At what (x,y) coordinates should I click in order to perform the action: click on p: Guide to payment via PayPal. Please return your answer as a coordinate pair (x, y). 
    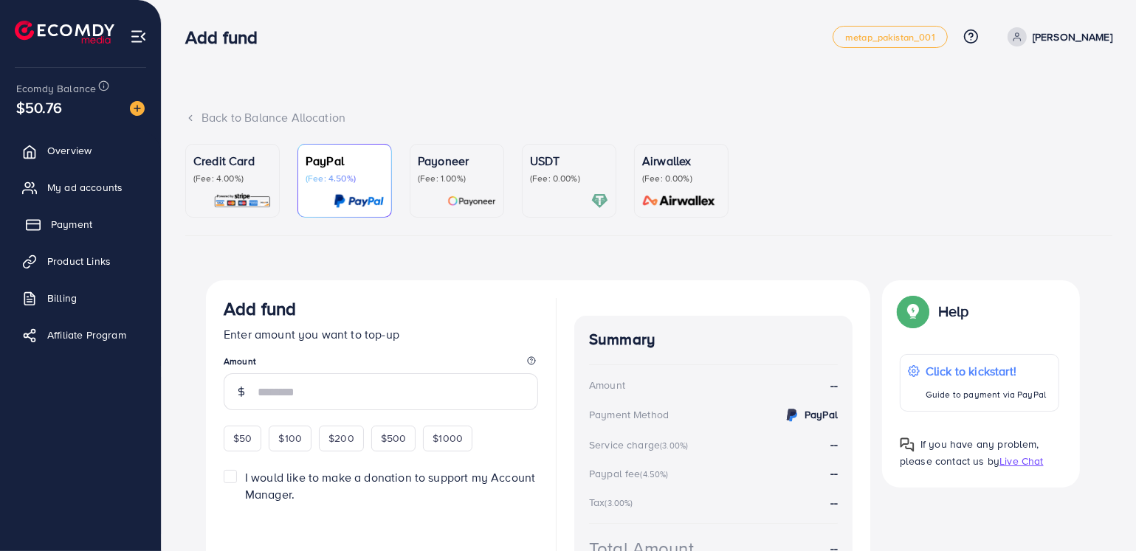
    Looking at the image, I should click on (985, 395).